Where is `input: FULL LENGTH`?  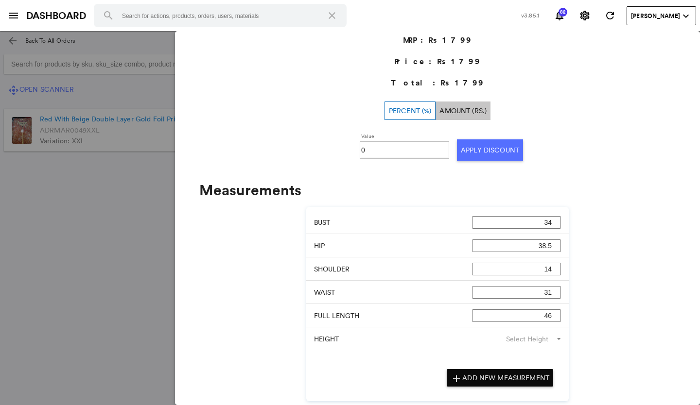 input: FULL LENGTH is located at coordinates (516, 316).